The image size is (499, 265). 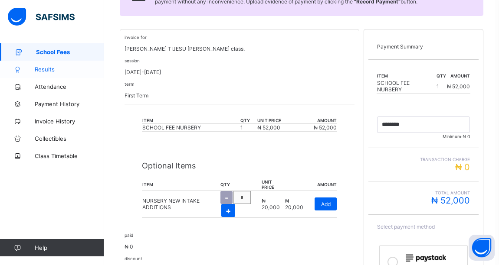 What do you see at coordinates (133, 259) in the screenshot?
I see `small: discount` at bounding box center [133, 259].